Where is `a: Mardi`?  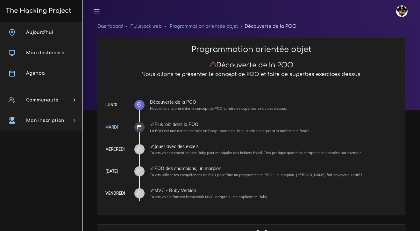 a: Mardi is located at coordinates (112, 127).